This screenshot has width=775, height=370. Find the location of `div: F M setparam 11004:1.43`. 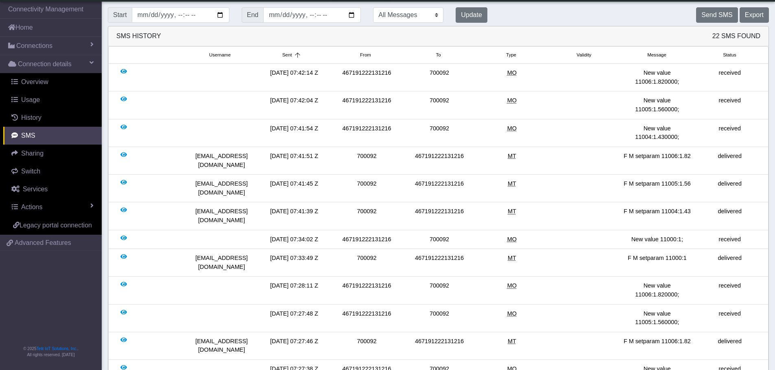

div: F M setparam 11004:1.43 is located at coordinates (657, 216).